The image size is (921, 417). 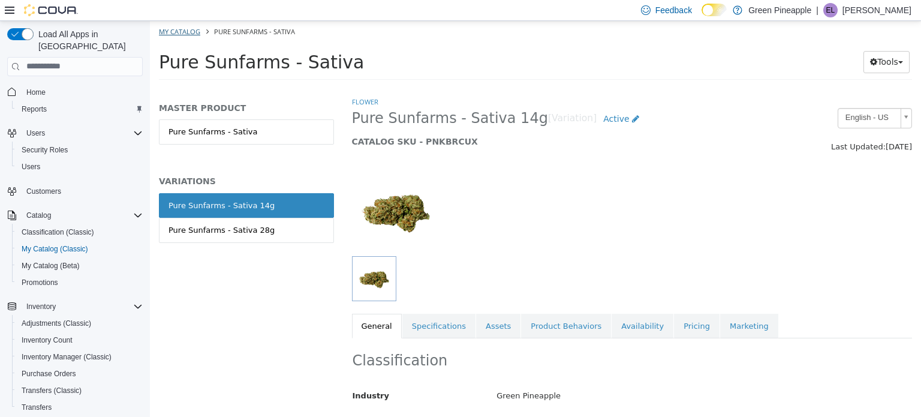 What do you see at coordinates (554, 405) in the screenshot?
I see `div: Flower` at bounding box center [554, 405].